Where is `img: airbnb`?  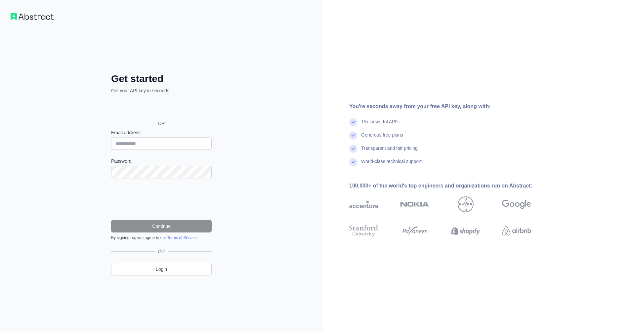 img: airbnb is located at coordinates (516, 231).